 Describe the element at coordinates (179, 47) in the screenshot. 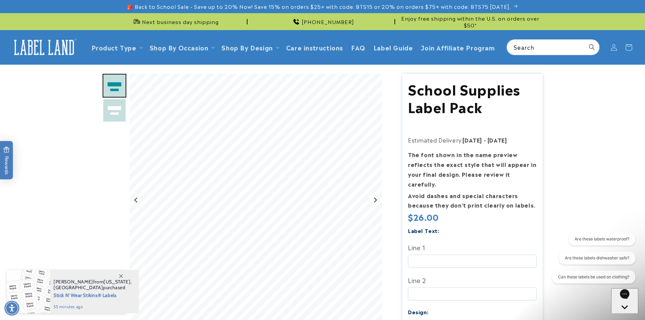

I see `span: Shop By Occasion` at that location.